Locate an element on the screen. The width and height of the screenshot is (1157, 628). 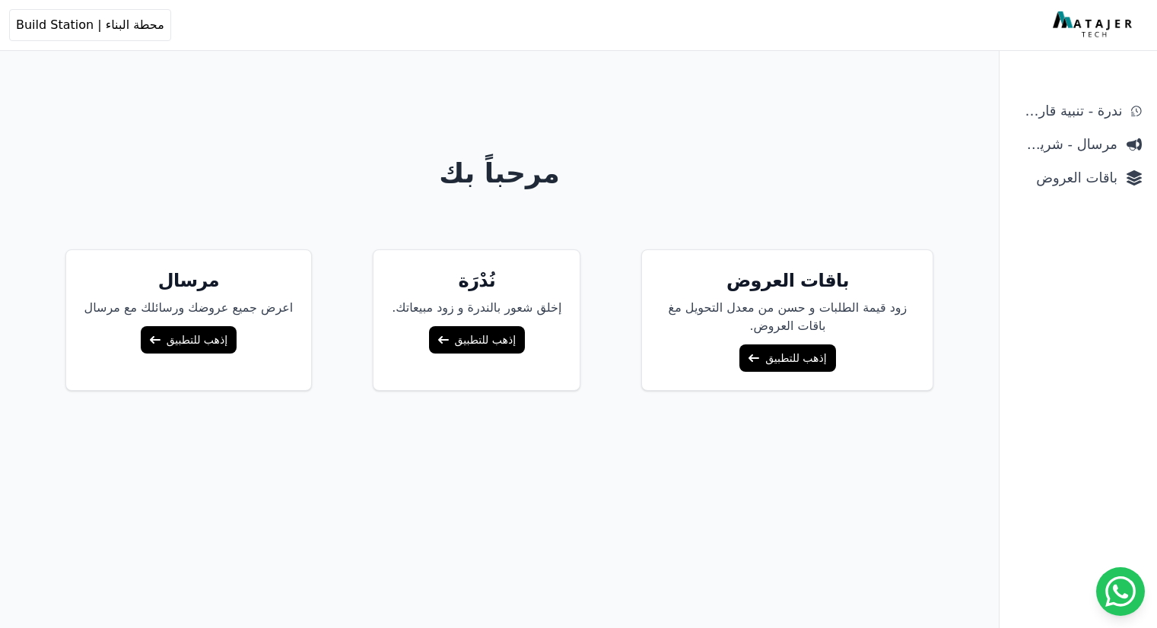
span: ندرة - تنبية قارب علي النفاذ is located at coordinates (1068, 111).